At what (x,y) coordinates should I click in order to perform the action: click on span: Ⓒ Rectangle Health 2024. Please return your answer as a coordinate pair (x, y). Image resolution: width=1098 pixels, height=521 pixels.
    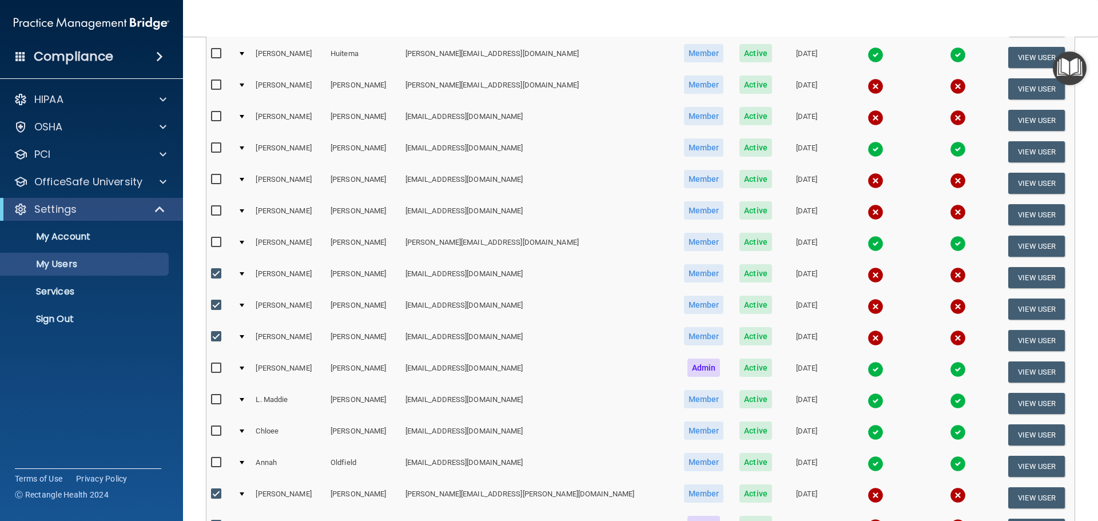
    Looking at the image, I should click on (62, 495).